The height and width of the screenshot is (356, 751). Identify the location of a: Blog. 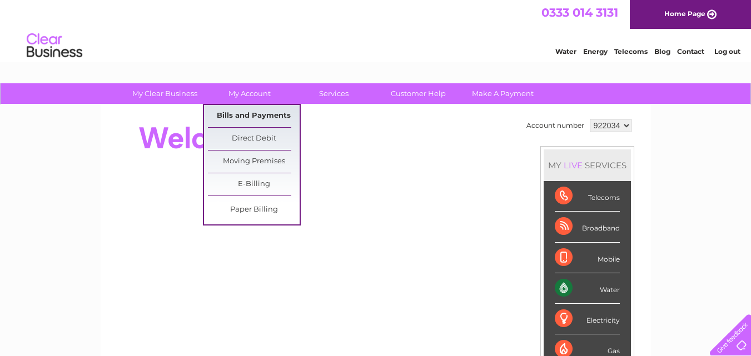
(662, 51).